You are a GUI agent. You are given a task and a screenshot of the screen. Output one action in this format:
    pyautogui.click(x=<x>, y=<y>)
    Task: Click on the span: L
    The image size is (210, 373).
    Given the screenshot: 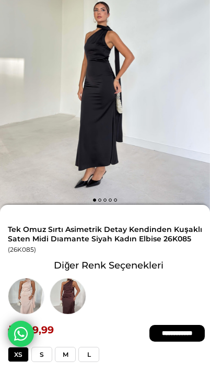 What is the action you would take?
    pyautogui.click(x=89, y=354)
    